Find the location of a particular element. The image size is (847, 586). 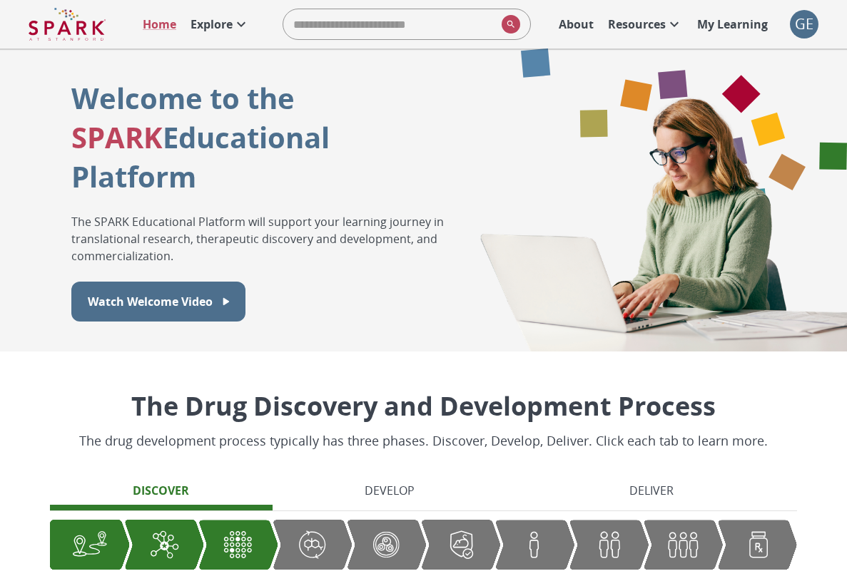

a: Home is located at coordinates (159, 24).